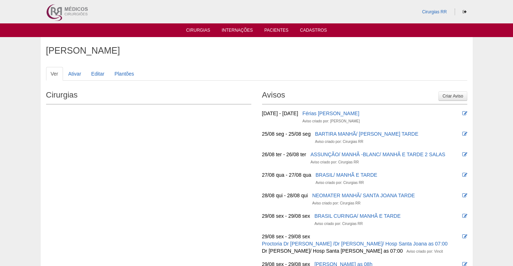 Image resolution: width=513 pixels, height=266 pixels. I want to click on a: BRASIL CURINGA/ MANHÃ E TARDE, so click(357, 216).